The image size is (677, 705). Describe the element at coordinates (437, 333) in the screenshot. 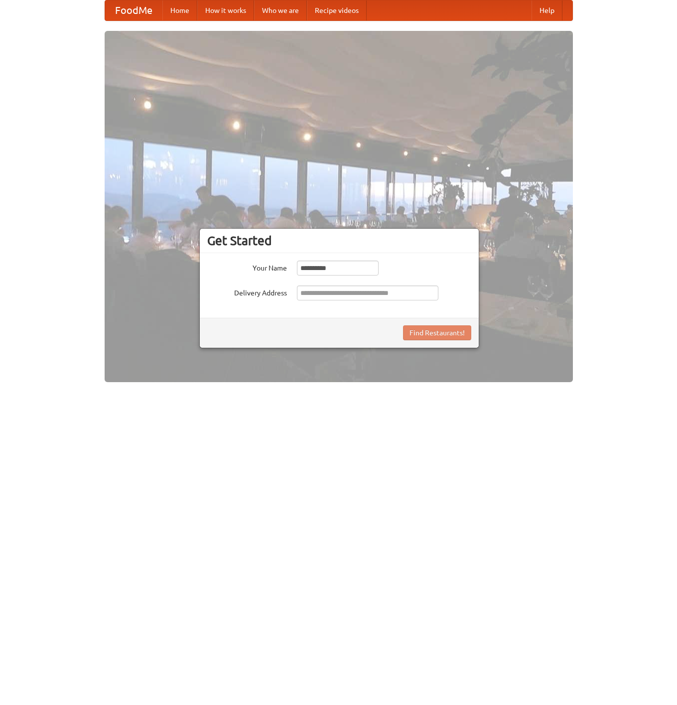

I see `button: Find Restaurants!` at that location.